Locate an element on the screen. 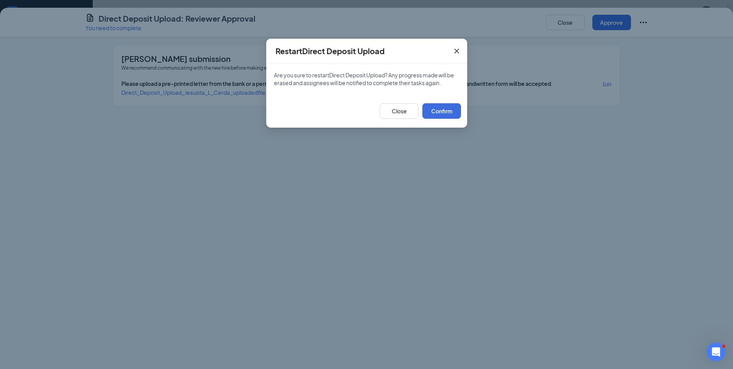 The height and width of the screenshot is (369, 733). h4: Restart Direct Deposit Upload is located at coordinates (330, 51).